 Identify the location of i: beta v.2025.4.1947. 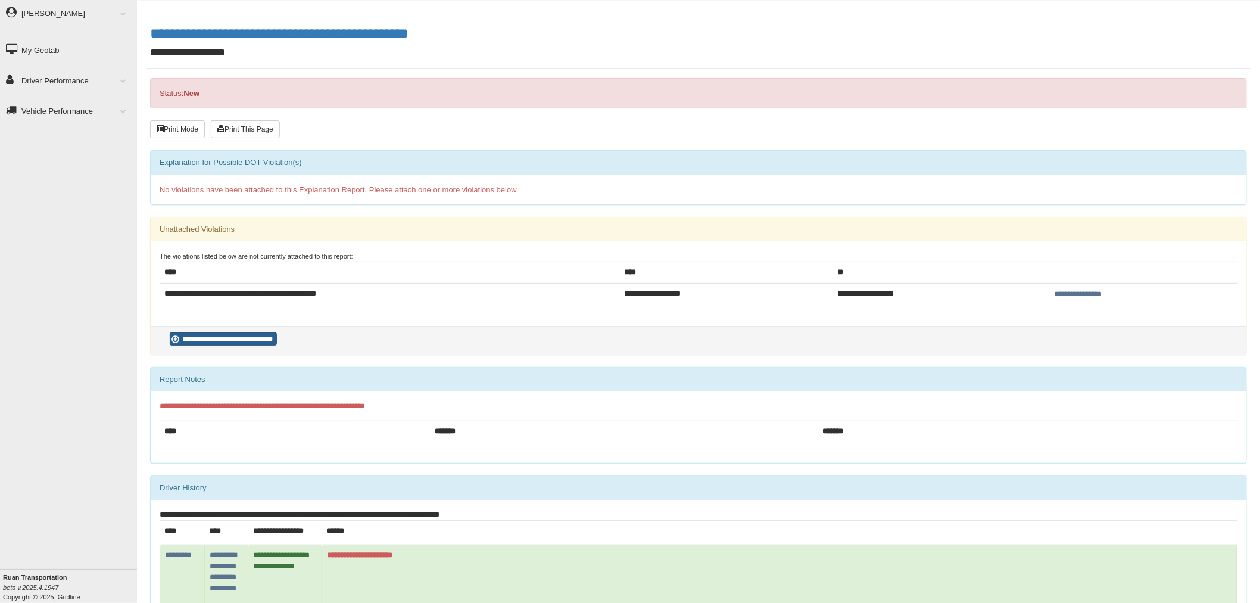
(30, 587).